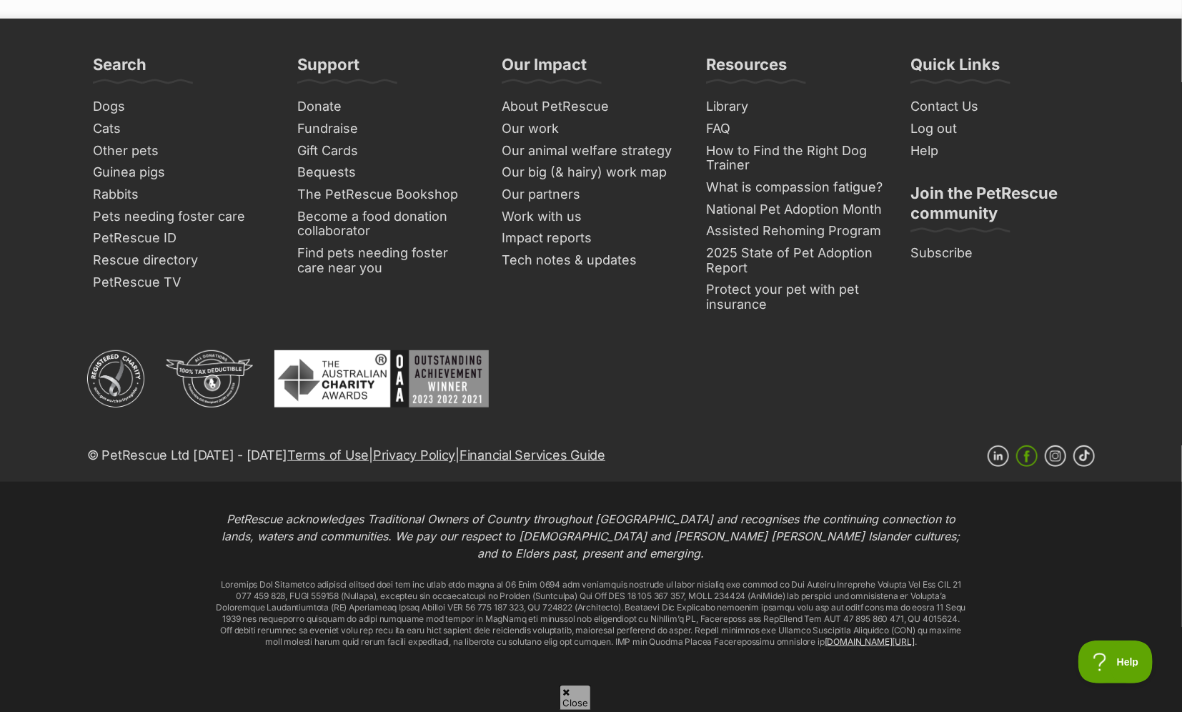  What do you see at coordinates (209, 379) in the screenshot?
I see `img: DGR` at bounding box center [209, 379].